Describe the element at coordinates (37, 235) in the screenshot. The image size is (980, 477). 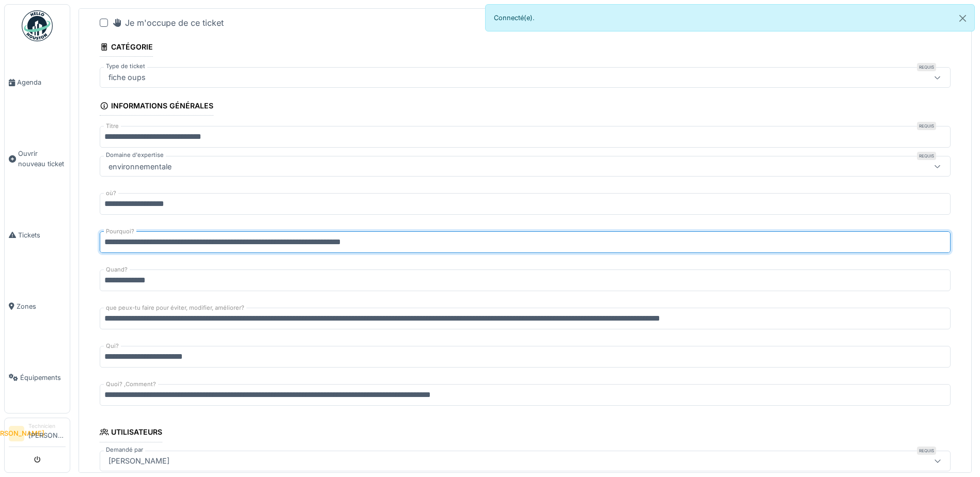
I see `a: Tickets` at that location.